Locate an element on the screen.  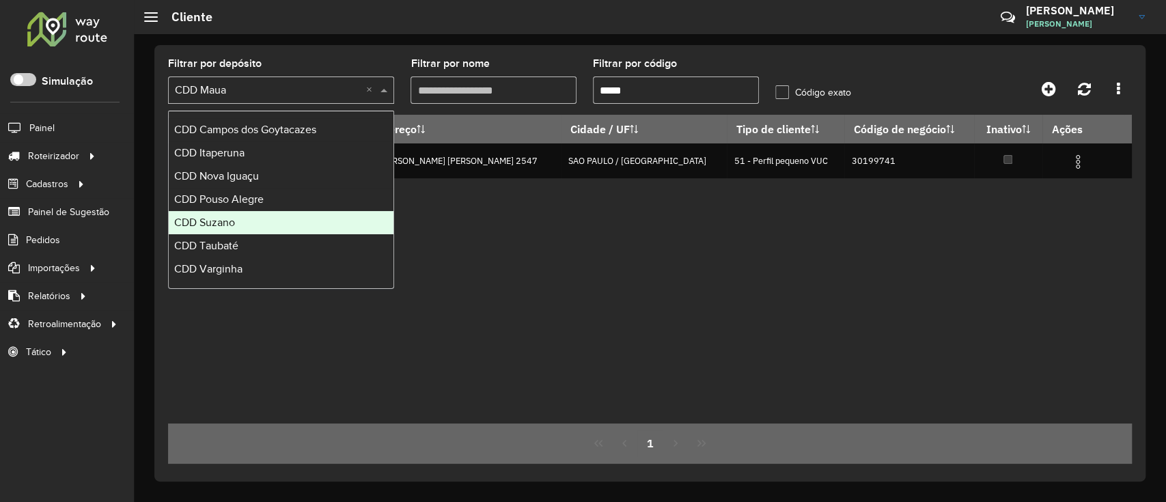
span: CDD Suzano is located at coordinates (204, 222).